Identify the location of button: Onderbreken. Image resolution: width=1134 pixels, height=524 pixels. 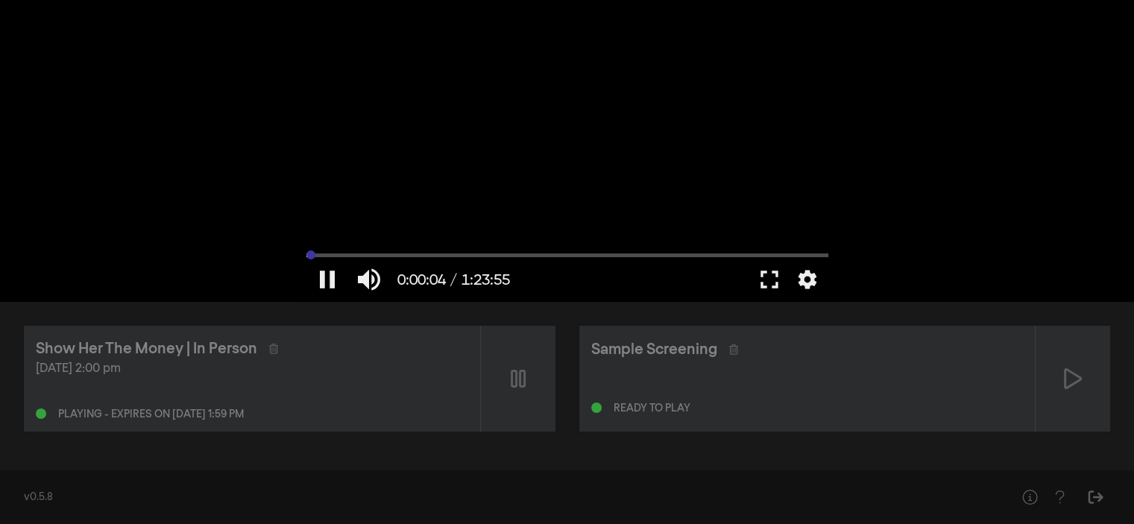
(327, 280).